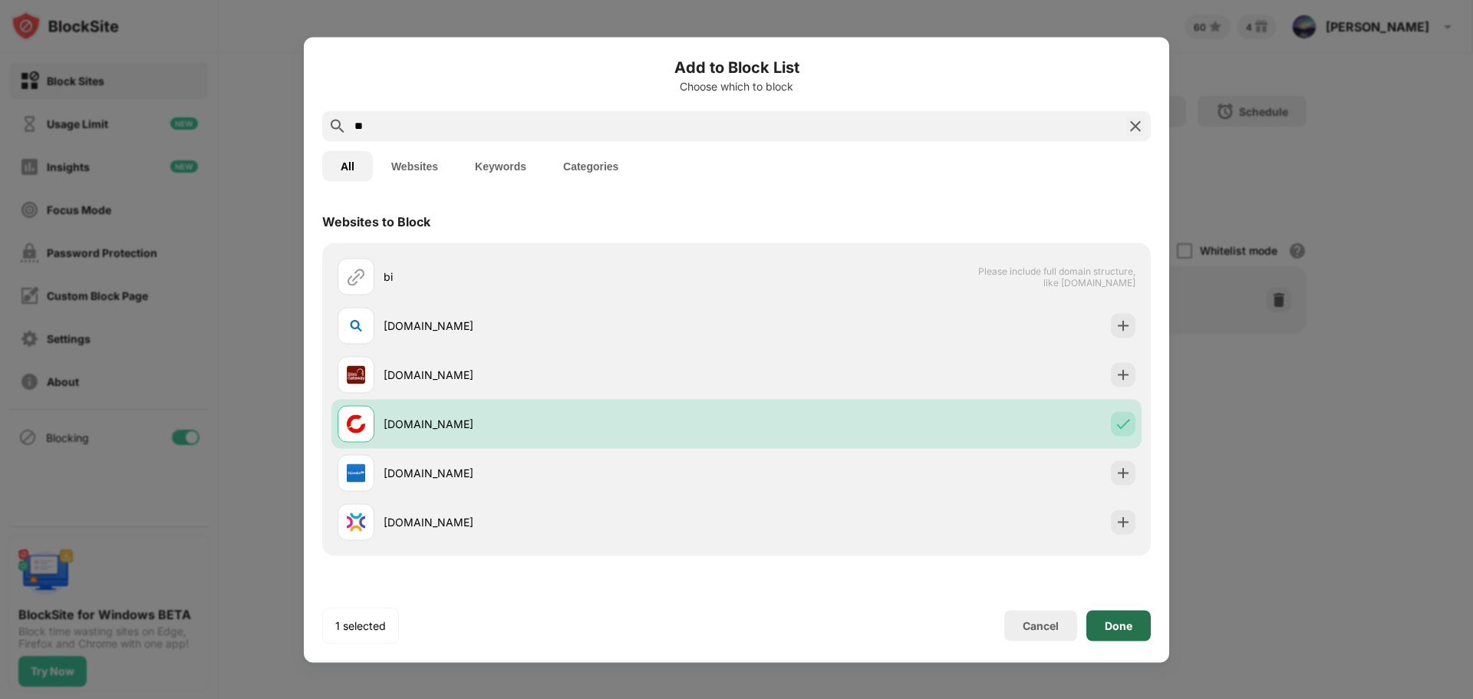 The width and height of the screenshot is (1473, 699). I want to click on div: Done, so click(1119, 625).